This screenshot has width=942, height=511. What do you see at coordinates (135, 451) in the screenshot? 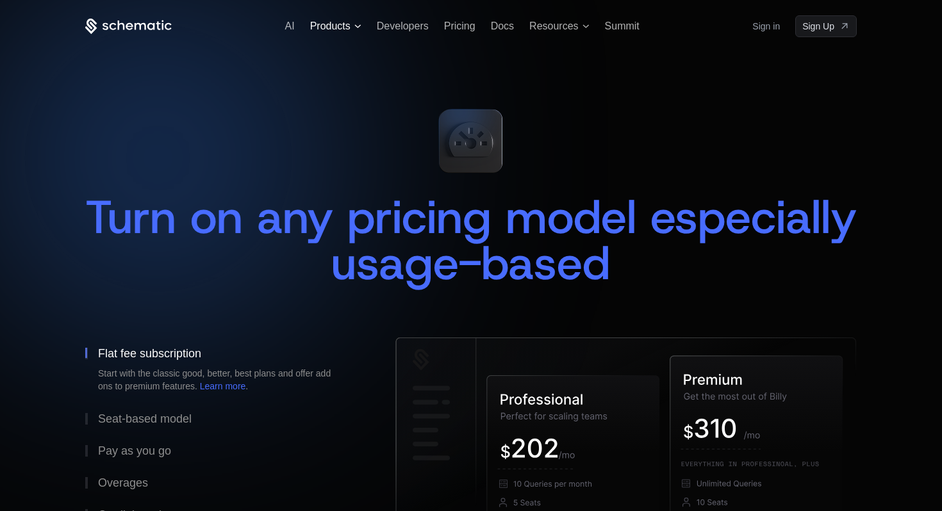
I see `div: Pay as you go` at bounding box center [135, 451].